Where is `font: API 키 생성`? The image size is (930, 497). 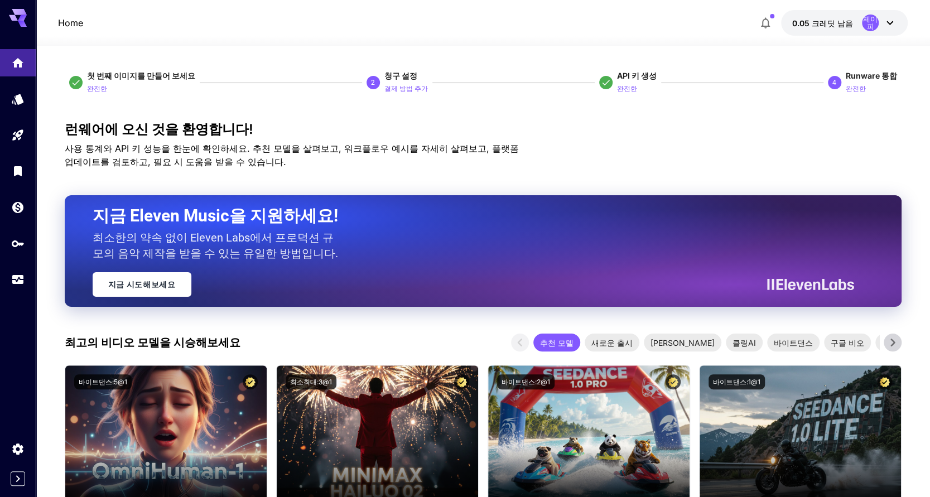
font: API 키 생성 is located at coordinates (636, 75).